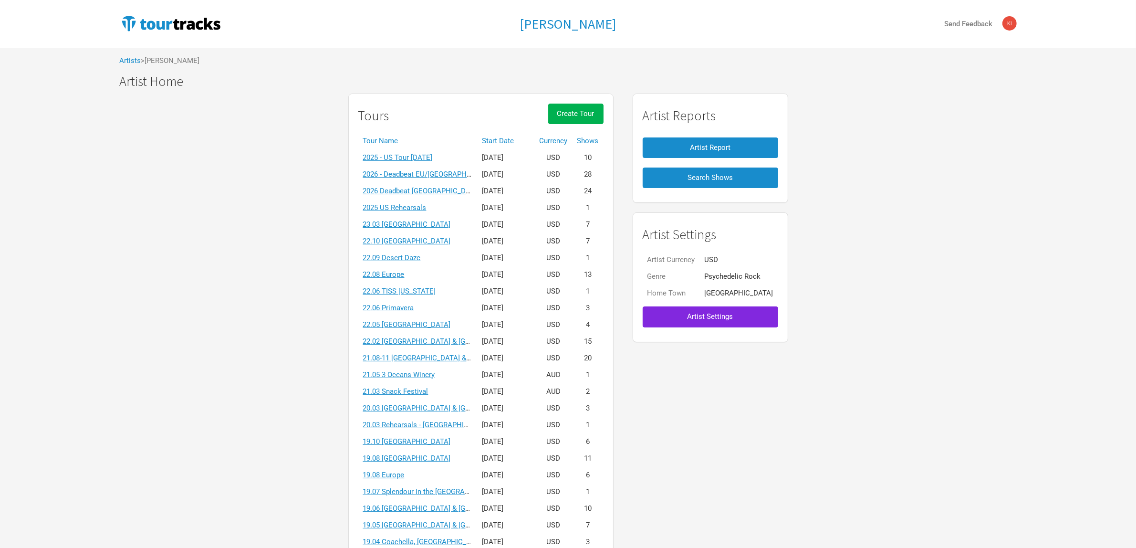  I want to click on button: Artist Settings, so click(710, 316).